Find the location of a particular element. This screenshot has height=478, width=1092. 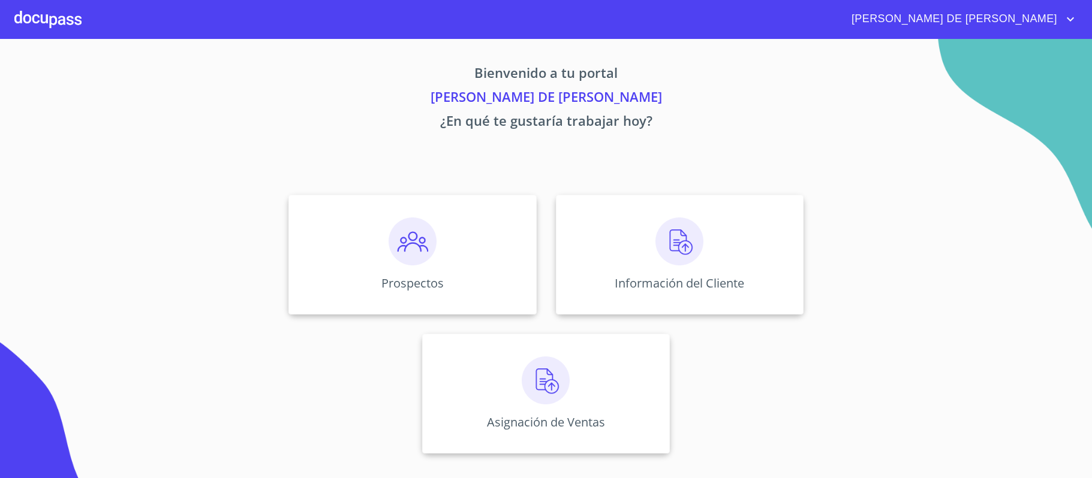

button: account of current user is located at coordinates (960, 19).